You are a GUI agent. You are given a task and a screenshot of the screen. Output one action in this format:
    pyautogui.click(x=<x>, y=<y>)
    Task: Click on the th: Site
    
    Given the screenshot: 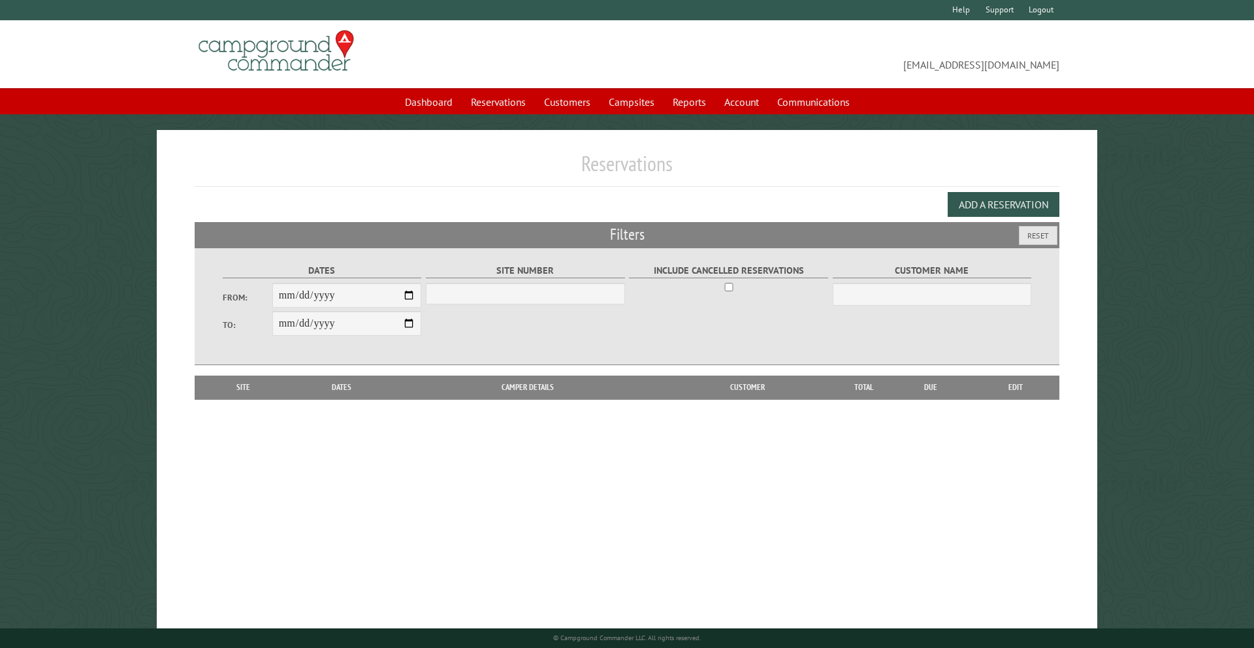 What is the action you would take?
    pyautogui.click(x=244, y=387)
    